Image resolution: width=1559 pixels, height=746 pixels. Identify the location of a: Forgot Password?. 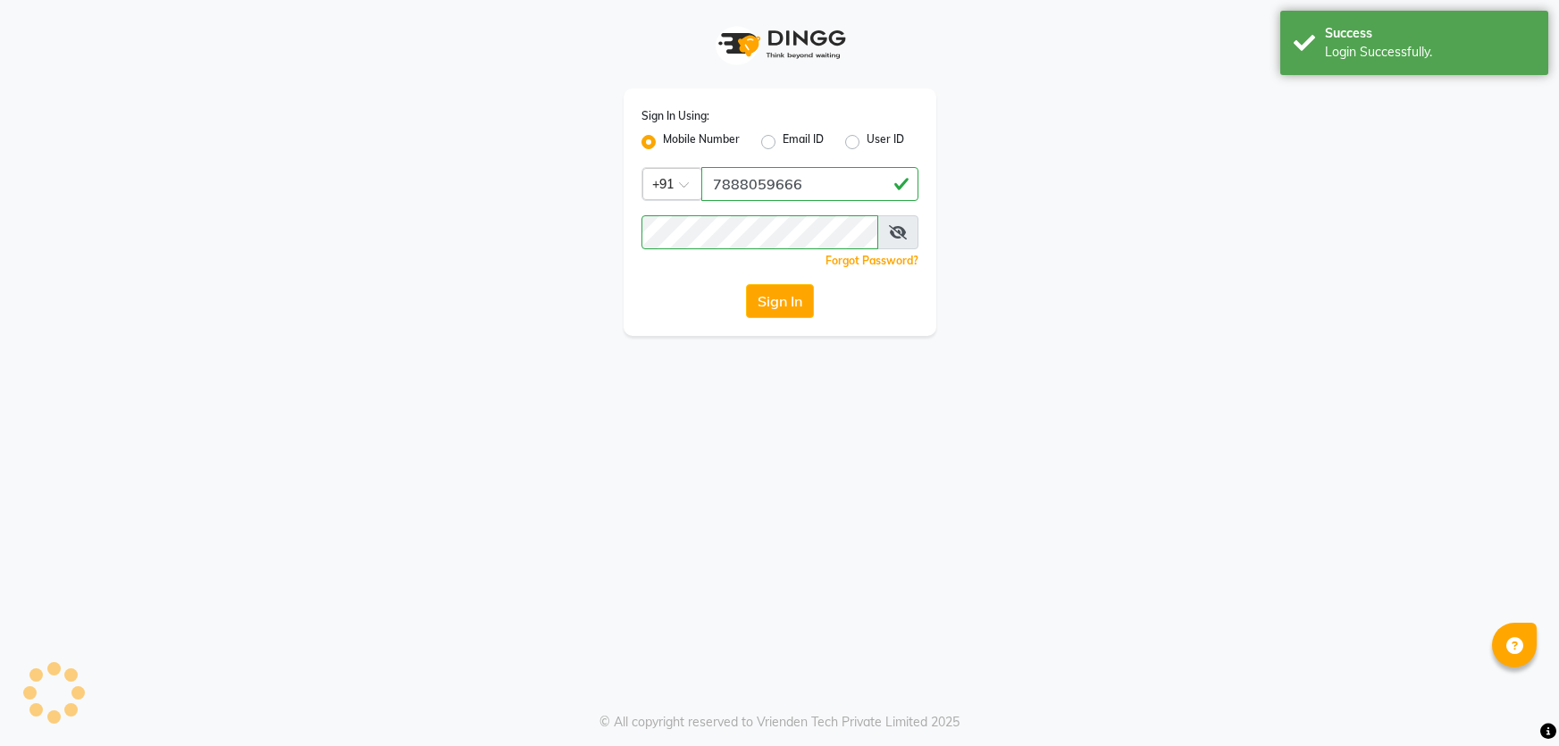
(872, 260).